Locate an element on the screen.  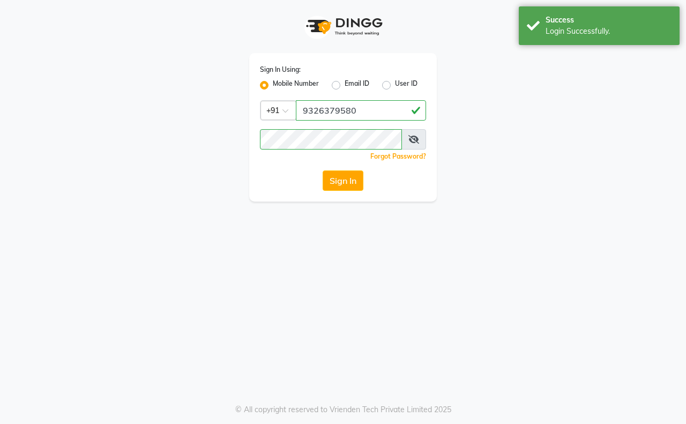
label: Mobile Number is located at coordinates (296, 85).